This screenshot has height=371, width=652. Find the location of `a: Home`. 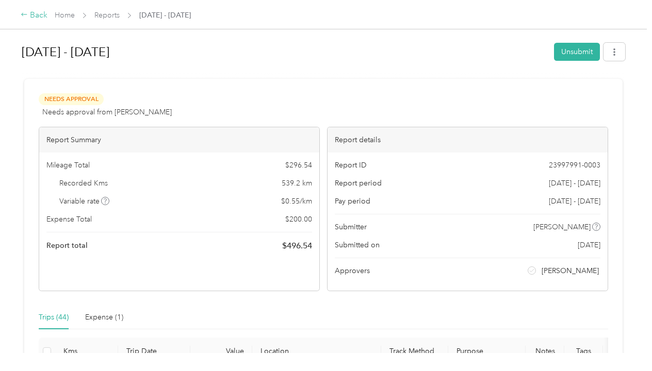

a: Home is located at coordinates (64, 15).